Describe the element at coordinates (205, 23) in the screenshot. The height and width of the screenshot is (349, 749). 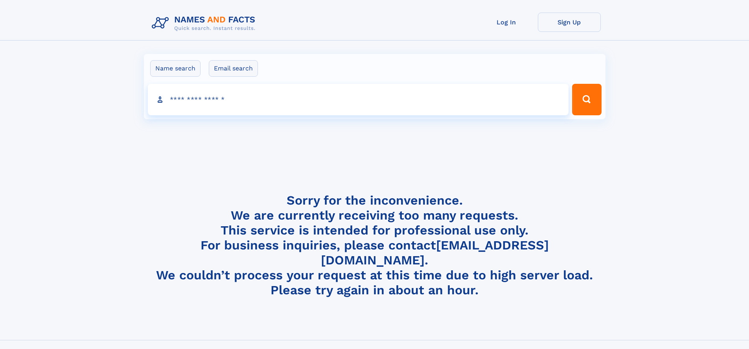
I see `img: Logo Names and Facts` at that location.